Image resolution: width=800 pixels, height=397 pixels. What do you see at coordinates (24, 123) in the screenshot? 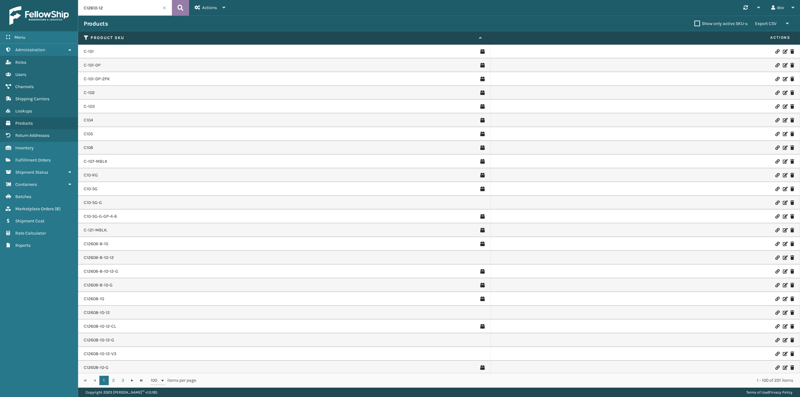
I see `span: Products` at bounding box center [24, 123].